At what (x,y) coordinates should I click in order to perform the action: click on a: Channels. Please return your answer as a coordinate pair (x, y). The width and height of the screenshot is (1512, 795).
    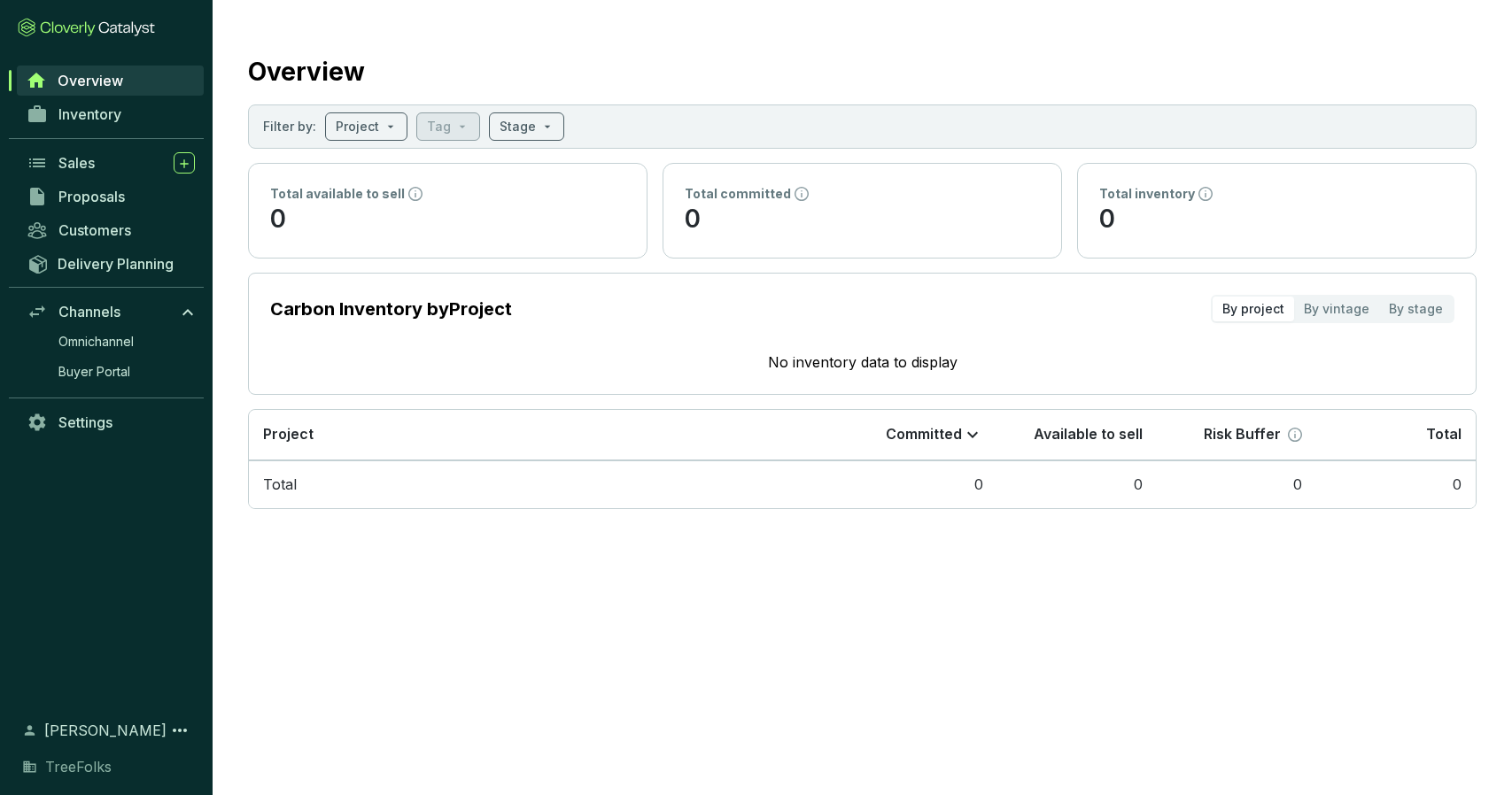
    Looking at the image, I should click on (111, 312).